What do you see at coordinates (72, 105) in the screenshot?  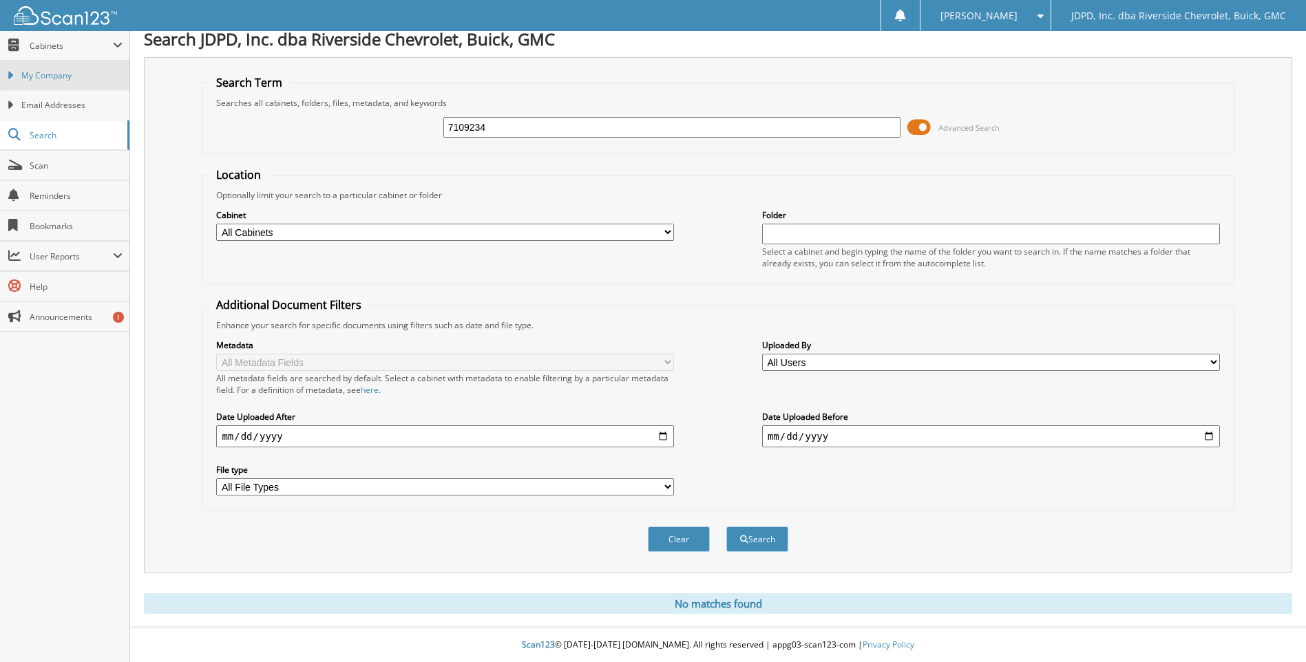 I see `span: Email Addresses` at bounding box center [72, 105].